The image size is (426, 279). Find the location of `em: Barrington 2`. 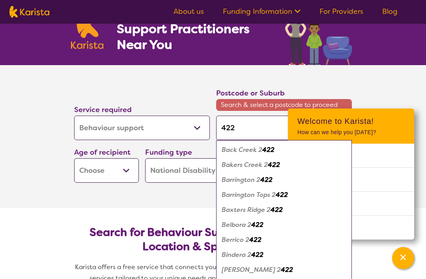

em: Barrington 2 is located at coordinates (241, 179).